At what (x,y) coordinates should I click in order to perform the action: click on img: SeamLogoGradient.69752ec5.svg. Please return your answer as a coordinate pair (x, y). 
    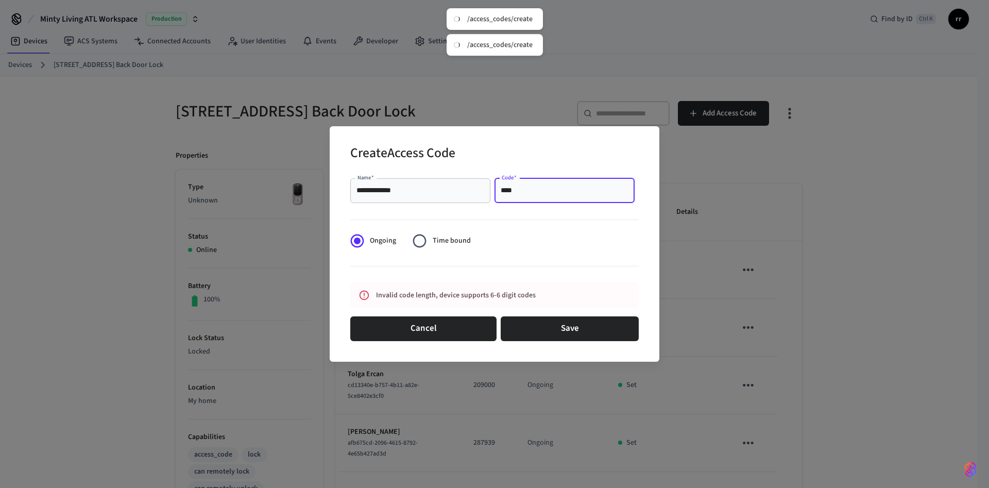
    Looking at the image, I should click on (970, 469).